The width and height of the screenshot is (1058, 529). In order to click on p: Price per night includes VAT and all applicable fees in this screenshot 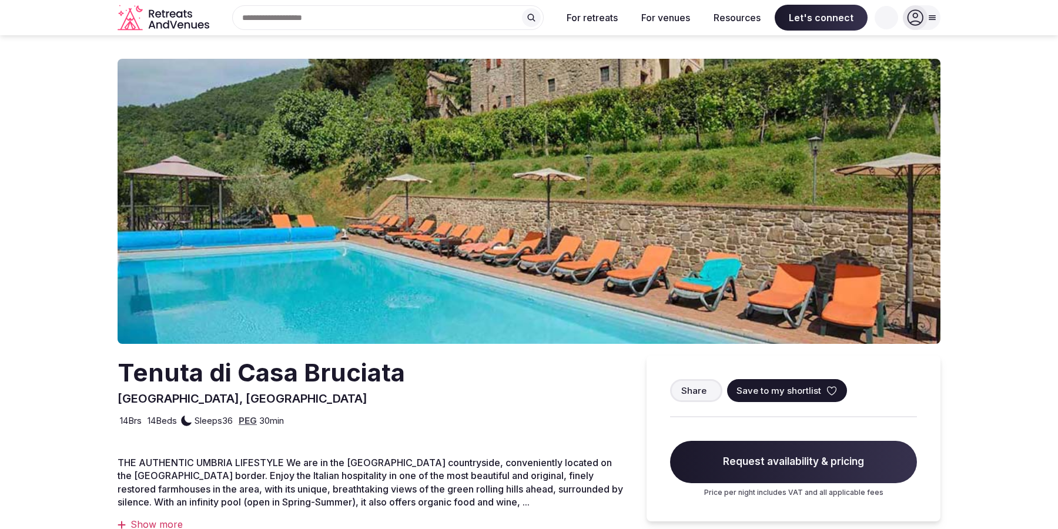, I will do `click(793, 492)`.